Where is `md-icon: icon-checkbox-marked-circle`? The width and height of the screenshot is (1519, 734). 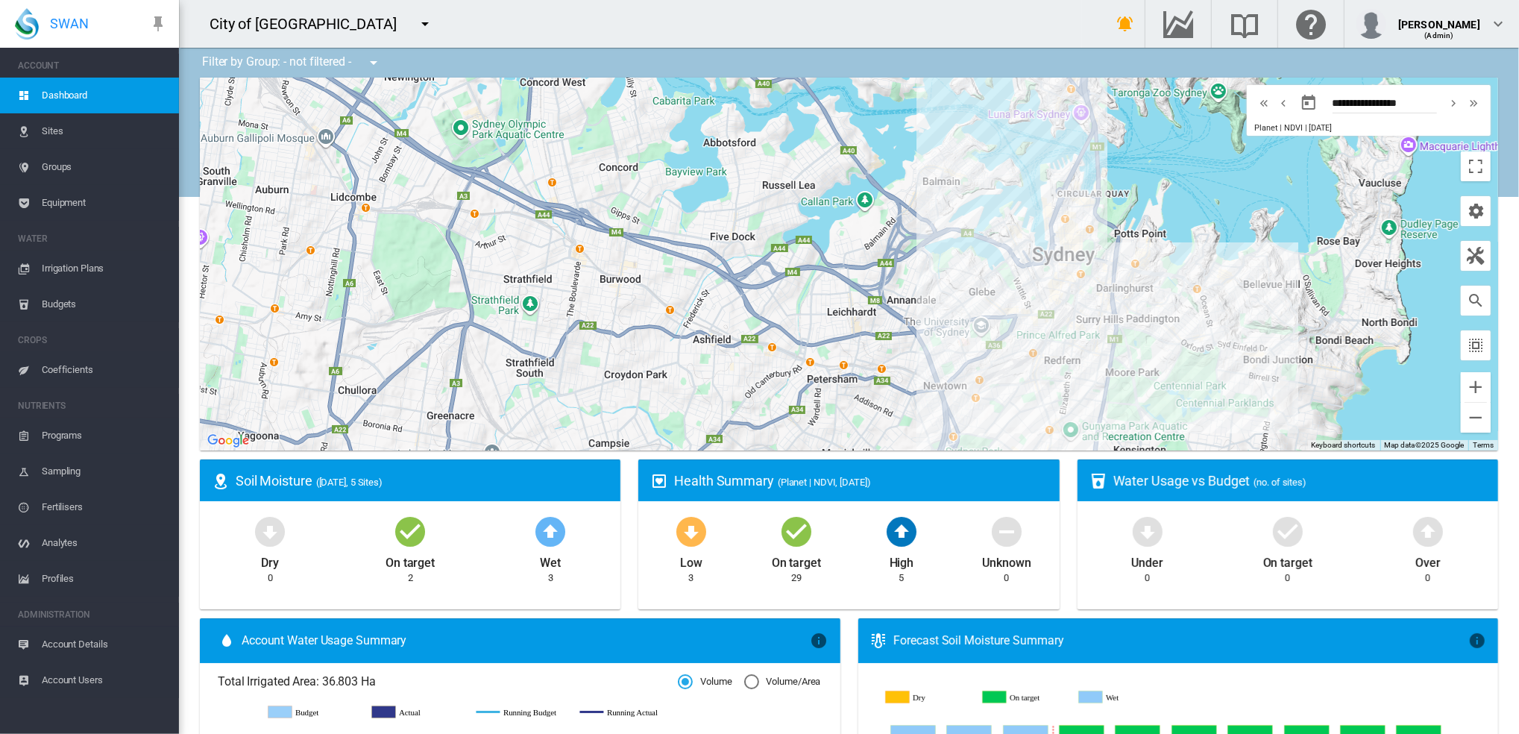 md-icon: icon-checkbox-marked-circle is located at coordinates (796, 531).